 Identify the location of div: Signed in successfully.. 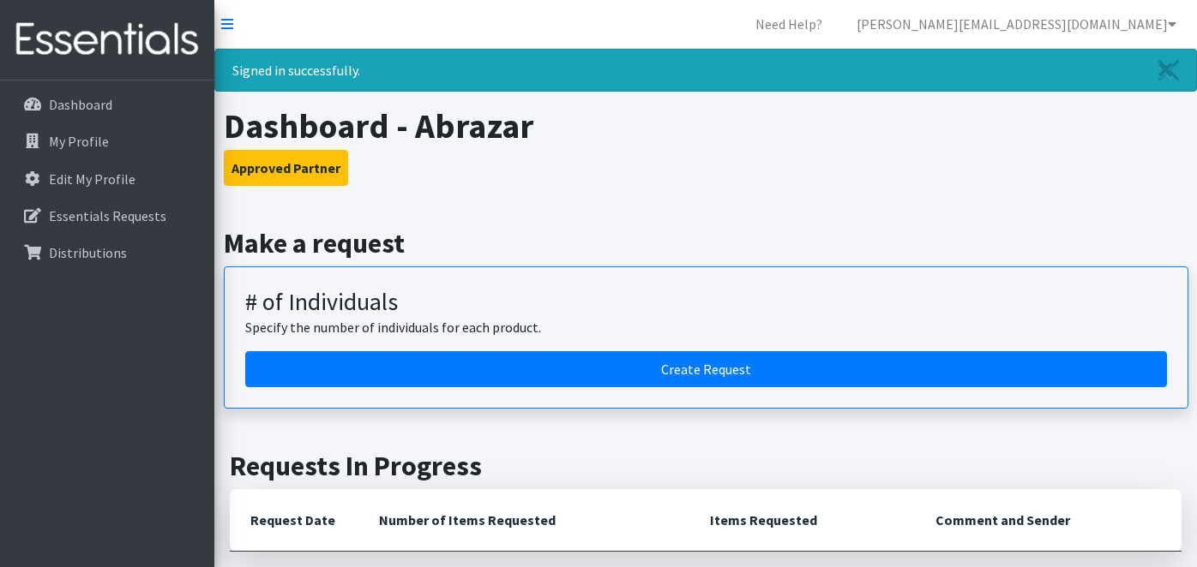
(706, 70).